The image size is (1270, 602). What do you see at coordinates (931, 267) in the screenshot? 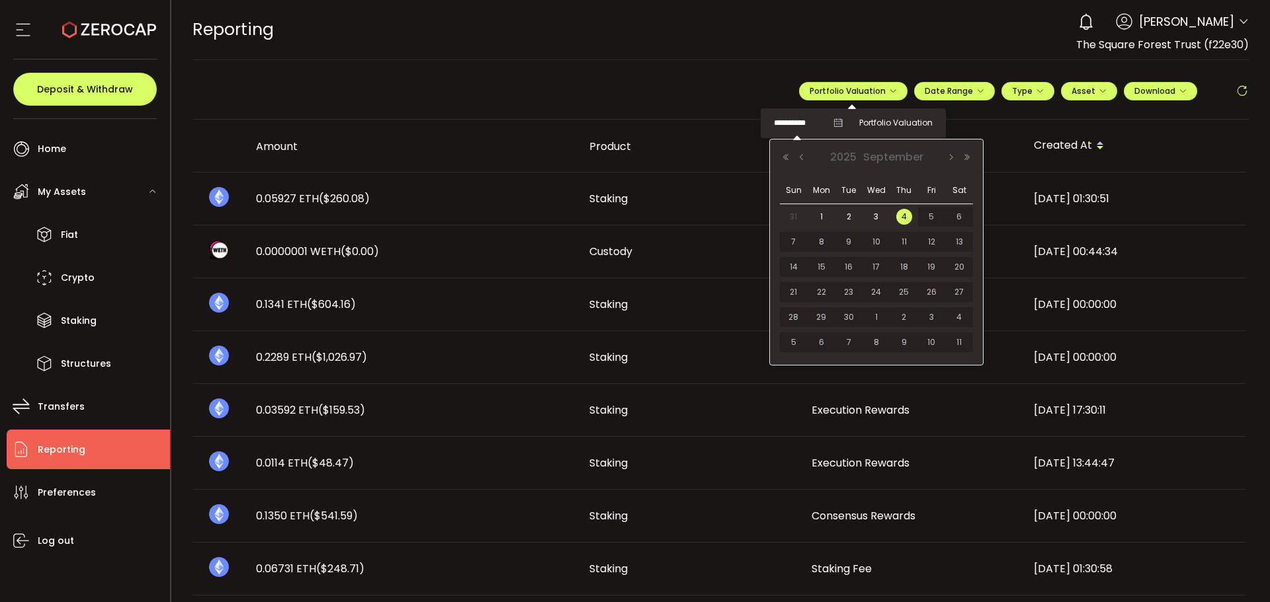
I see `span: 19` at bounding box center [931, 267].